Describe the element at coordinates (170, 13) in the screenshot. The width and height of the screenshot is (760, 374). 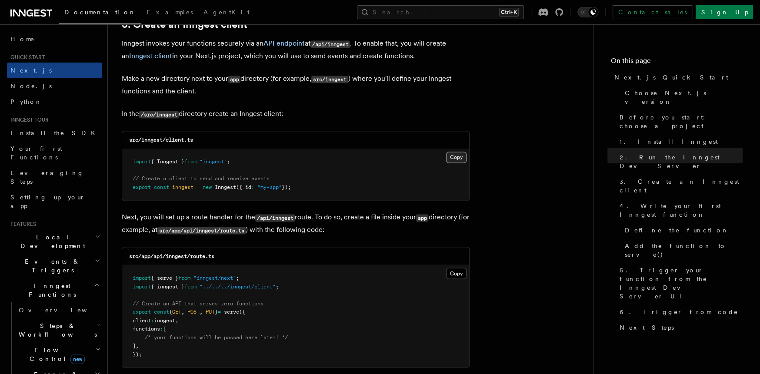
I see `a: Examples` at that location.